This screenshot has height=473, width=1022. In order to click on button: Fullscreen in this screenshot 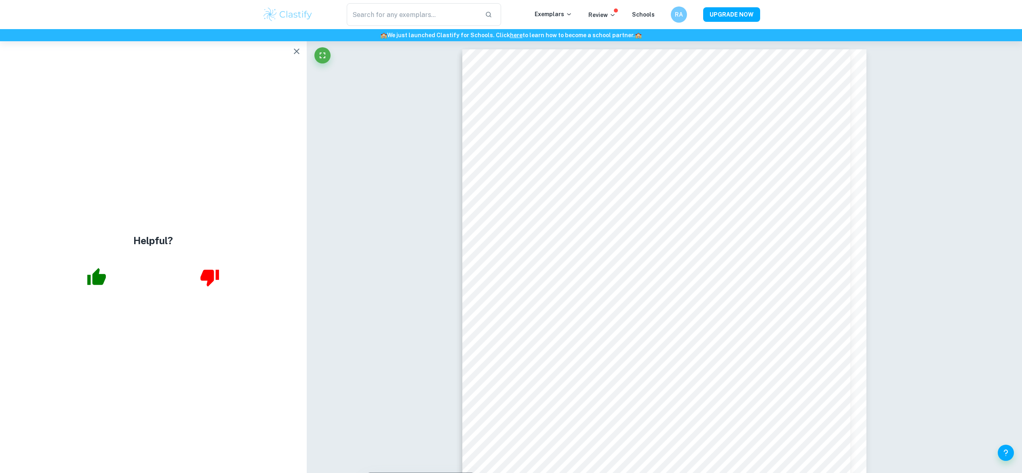, I will do `click(322, 55)`.